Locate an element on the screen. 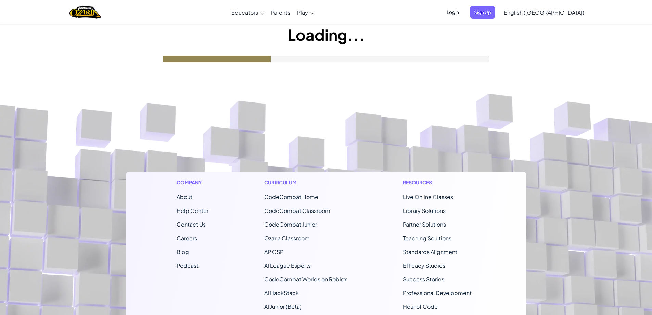  a: CodeCombat Junior is located at coordinates (291, 224).